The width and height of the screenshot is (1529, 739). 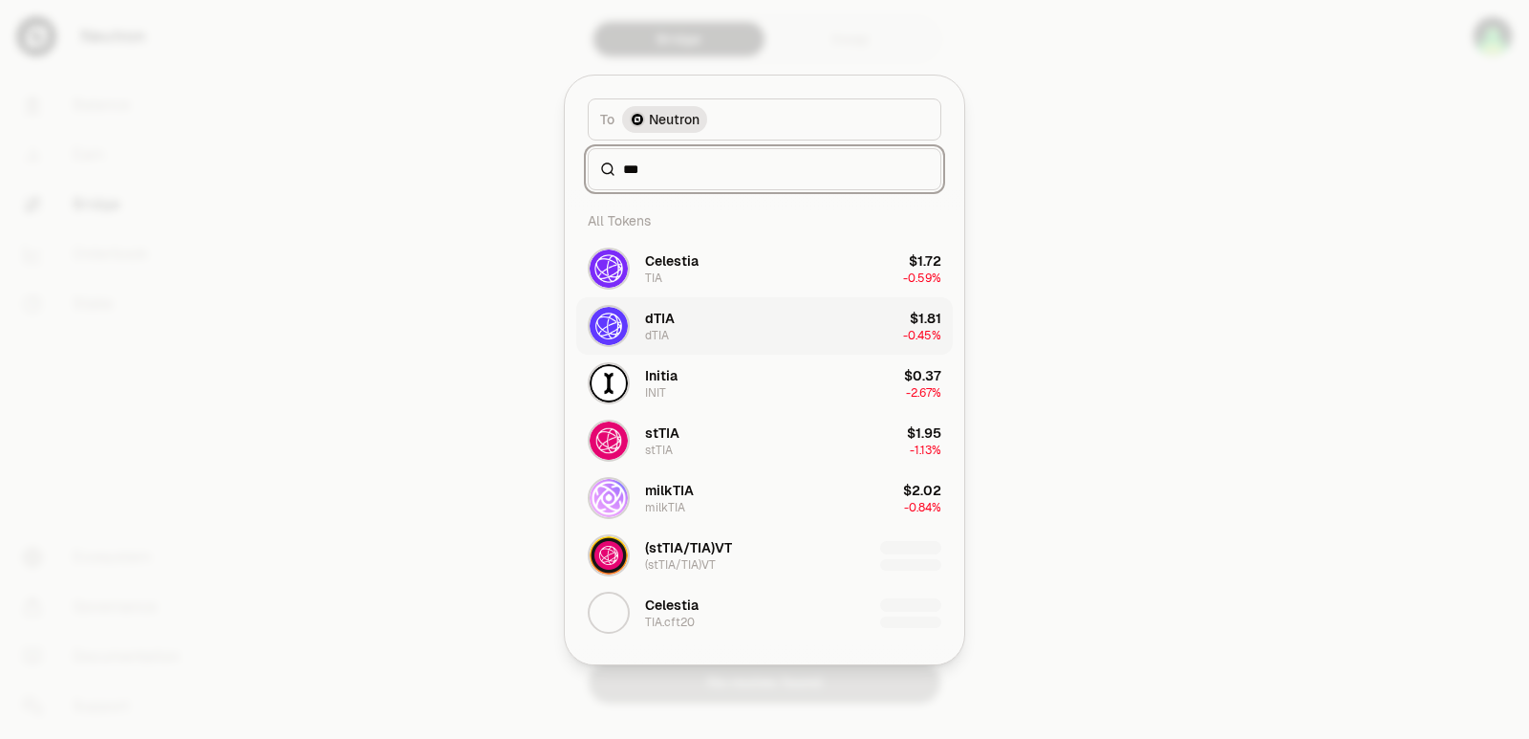 What do you see at coordinates (609, 383) in the screenshot?
I see `img: INIT Logo` at bounding box center [609, 383].